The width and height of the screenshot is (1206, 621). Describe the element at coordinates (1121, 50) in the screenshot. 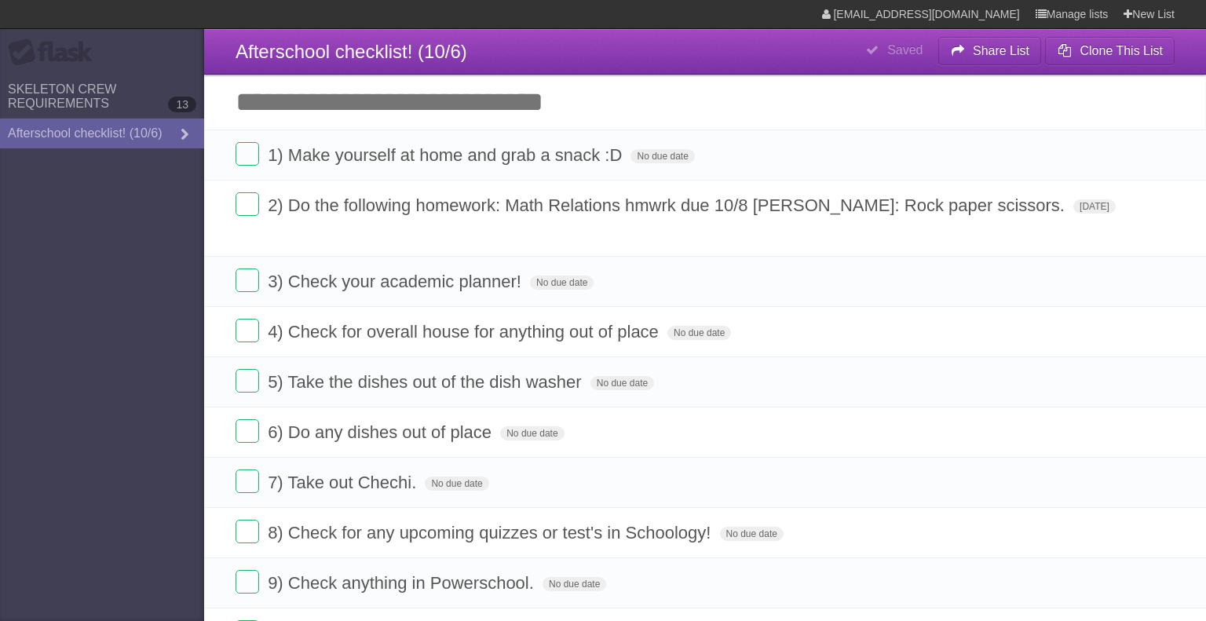

I see `b: Clone This List` at that location.